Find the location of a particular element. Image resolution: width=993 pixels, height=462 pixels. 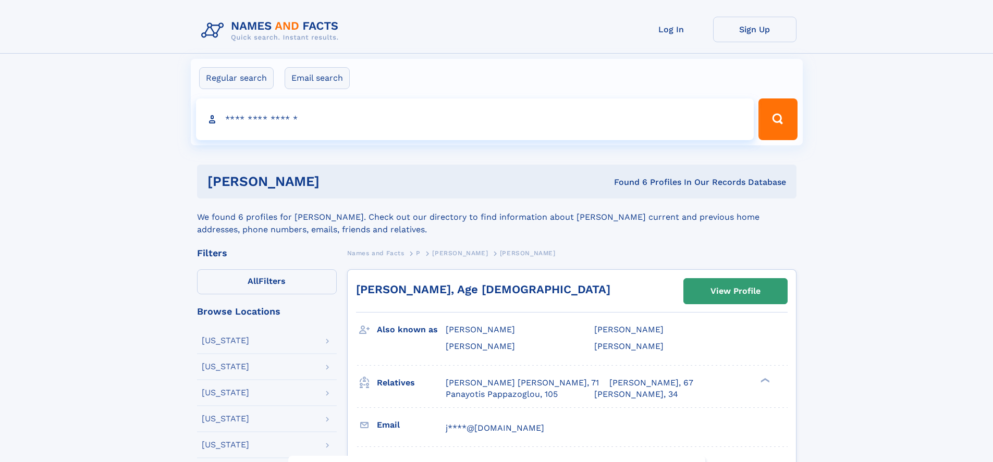

div: Panayotis Pappazoglou, 105 is located at coordinates (501, 395).